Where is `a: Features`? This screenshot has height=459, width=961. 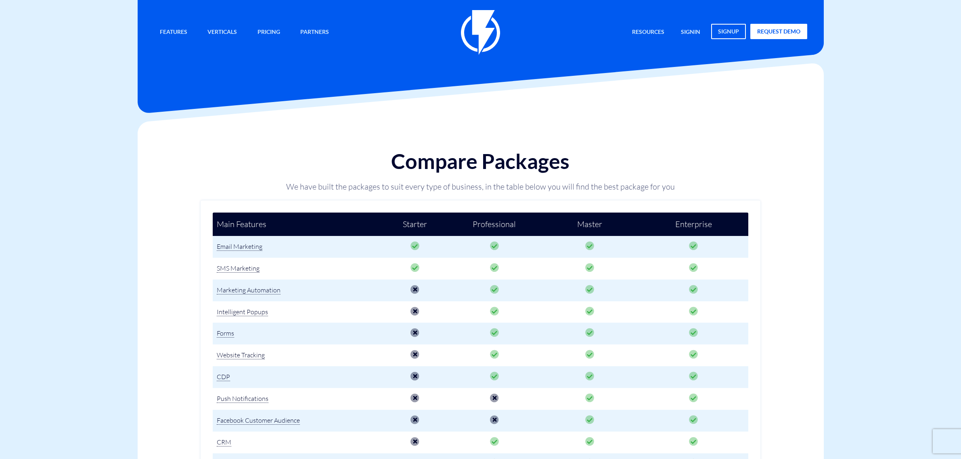
a: Features is located at coordinates (174, 32).